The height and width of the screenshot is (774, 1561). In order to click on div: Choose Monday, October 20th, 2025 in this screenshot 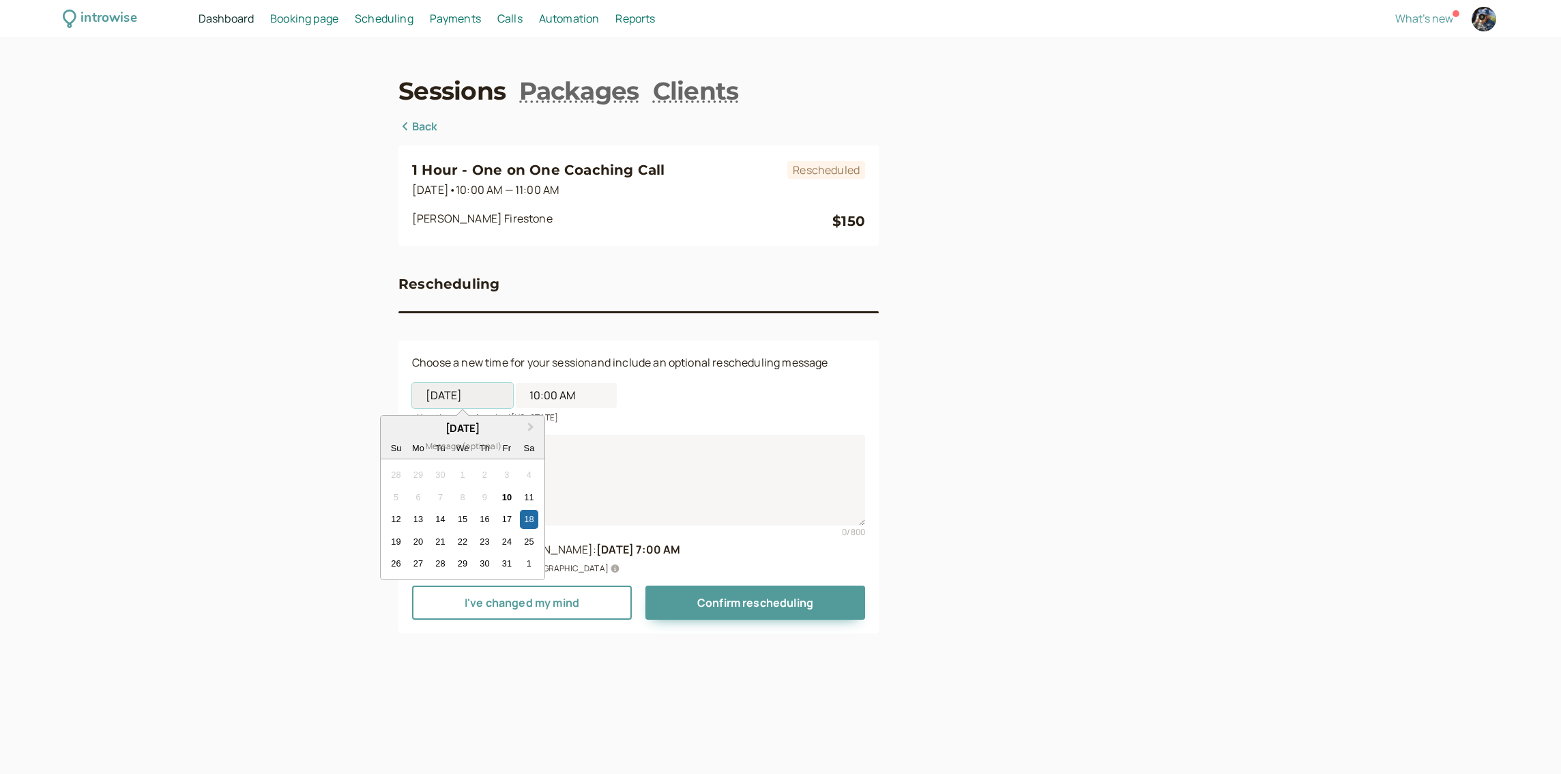, I will do `click(418, 541)`.